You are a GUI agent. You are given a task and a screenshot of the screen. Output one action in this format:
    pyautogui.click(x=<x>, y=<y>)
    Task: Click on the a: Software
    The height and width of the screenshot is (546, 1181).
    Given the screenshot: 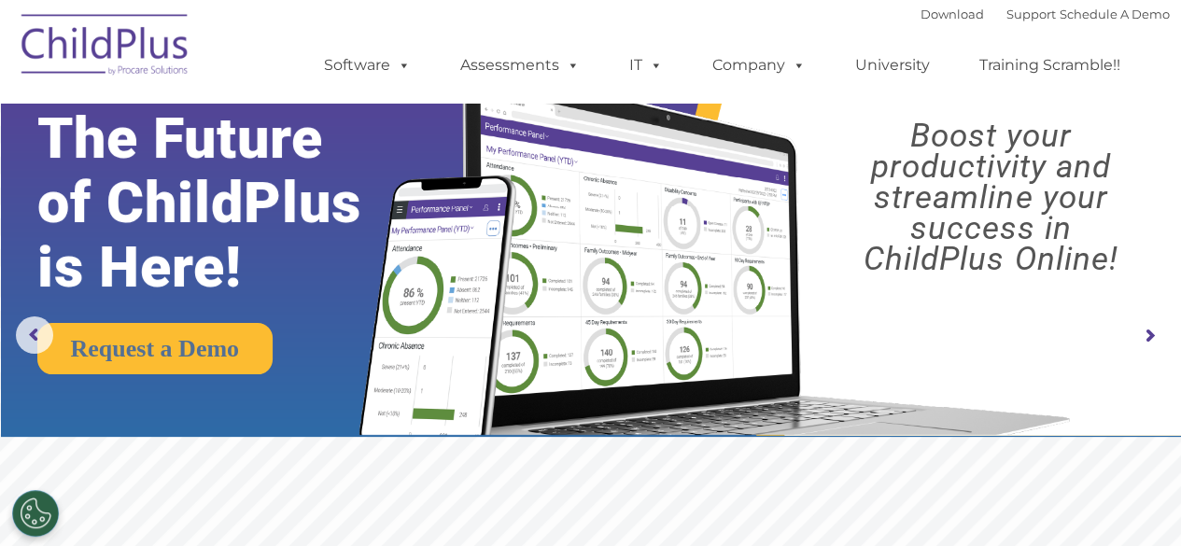 What is the action you would take?
    pyautogui.click(x=367, y=65)
    